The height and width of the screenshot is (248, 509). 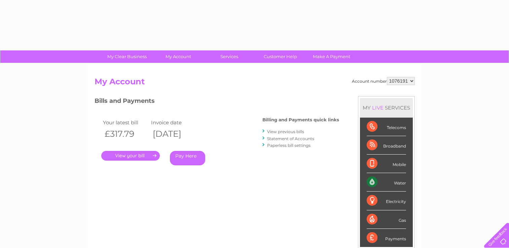 I want to click on a: Paperless bill settings, so click(x=289, y=145).